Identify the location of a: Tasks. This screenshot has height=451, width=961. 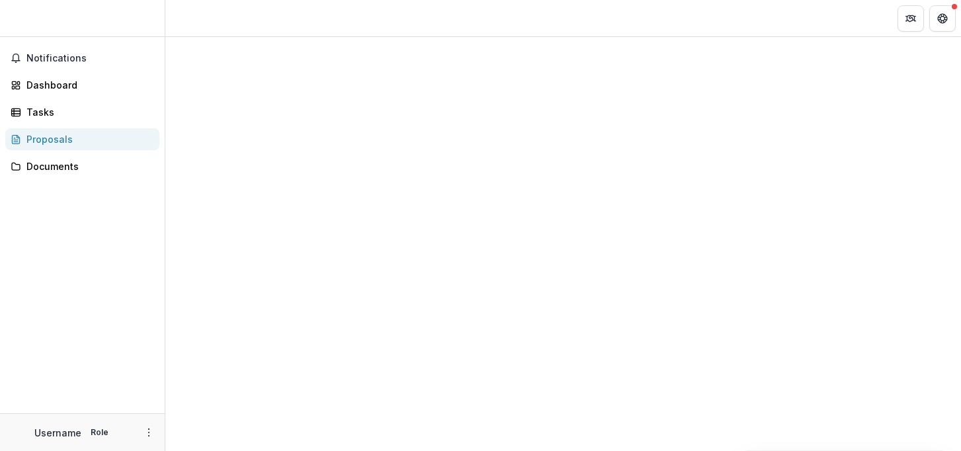
(82, 112).